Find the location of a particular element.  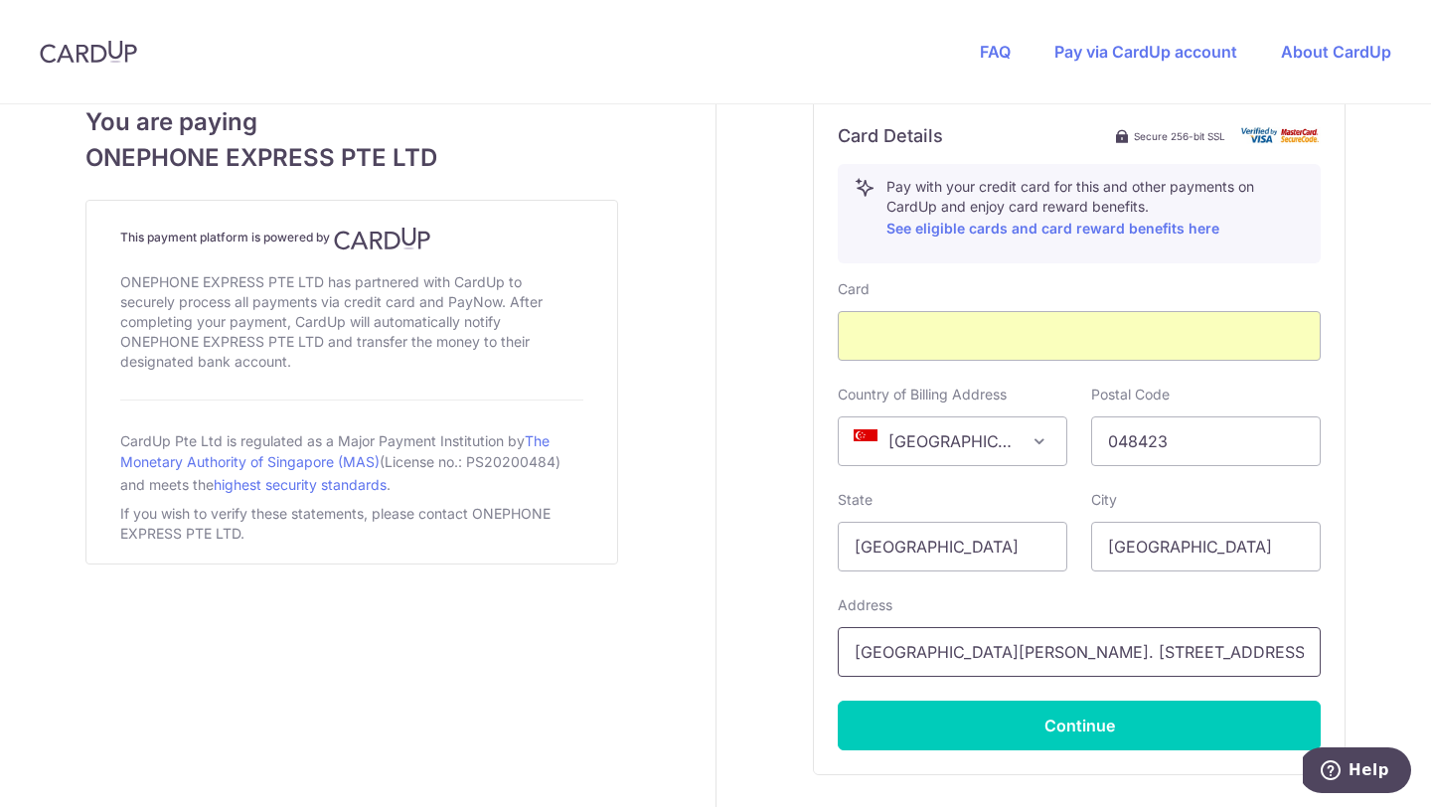

div: CardUp Pte Ltd is regulated as a Major Payment Institution by (License no.: PS20200484) and meets... is located at coordinates (352, 462).